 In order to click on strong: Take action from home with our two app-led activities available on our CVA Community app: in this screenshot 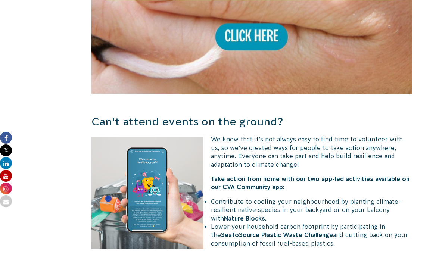, I will do `click(310, 183)`.